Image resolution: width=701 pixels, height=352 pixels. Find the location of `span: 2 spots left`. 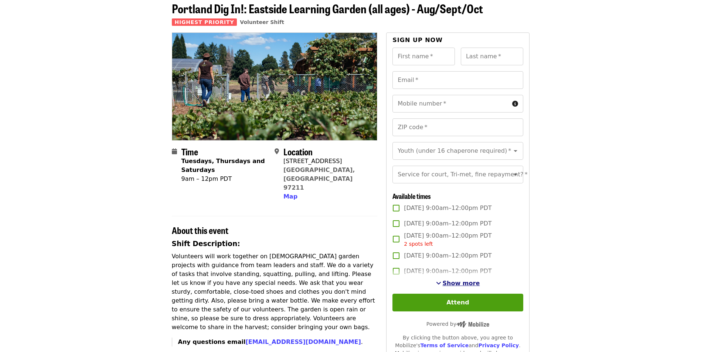

span: 2 spots left is located at coordinates (418, 244).